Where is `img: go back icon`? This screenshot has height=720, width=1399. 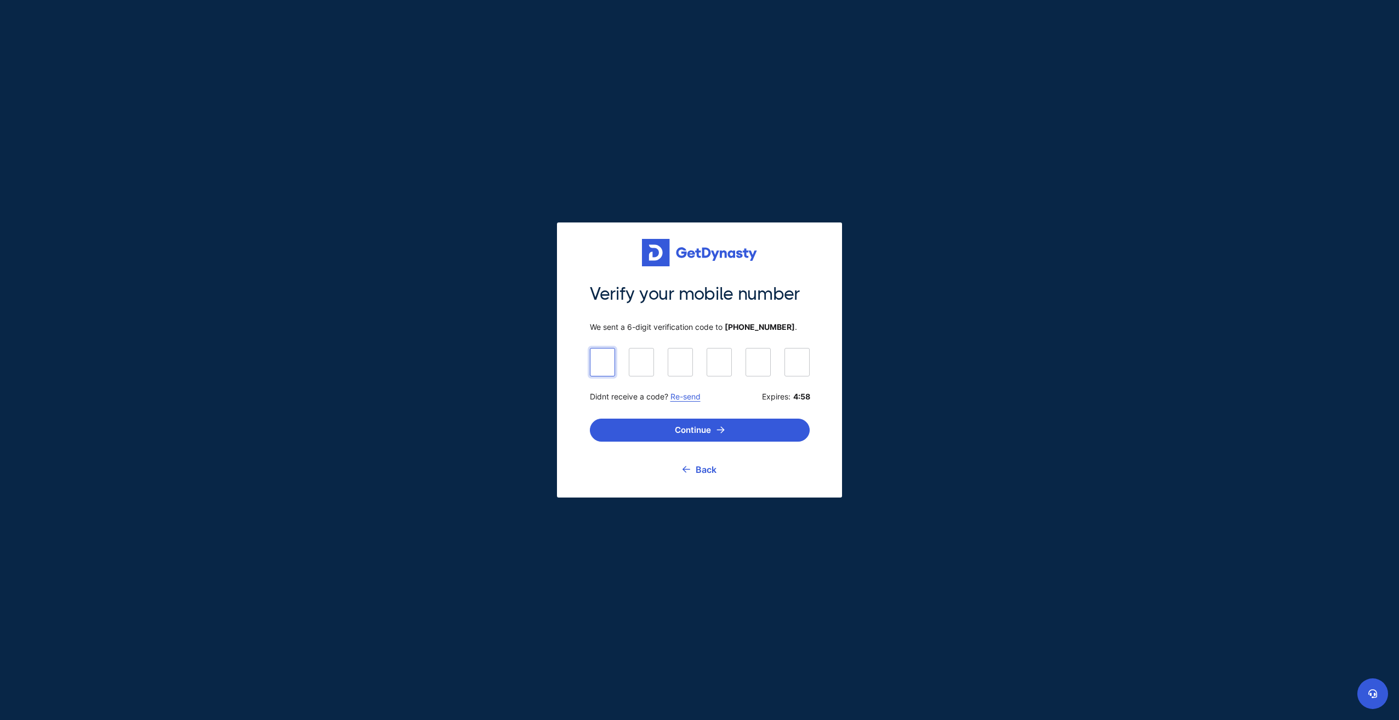 img: go back icon is located at coordinates (686, 469).